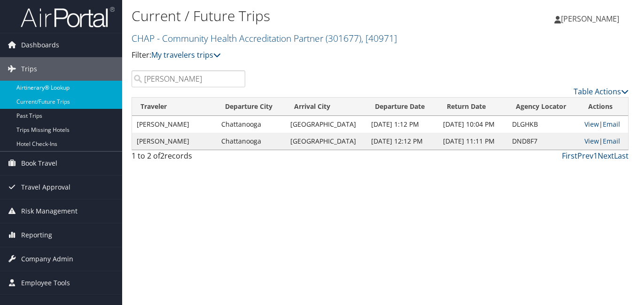 Image resolution: width=638 pixels, height=305 pixels. I want to click on input: Search Traveler or Arrival City, so click(188, 79).